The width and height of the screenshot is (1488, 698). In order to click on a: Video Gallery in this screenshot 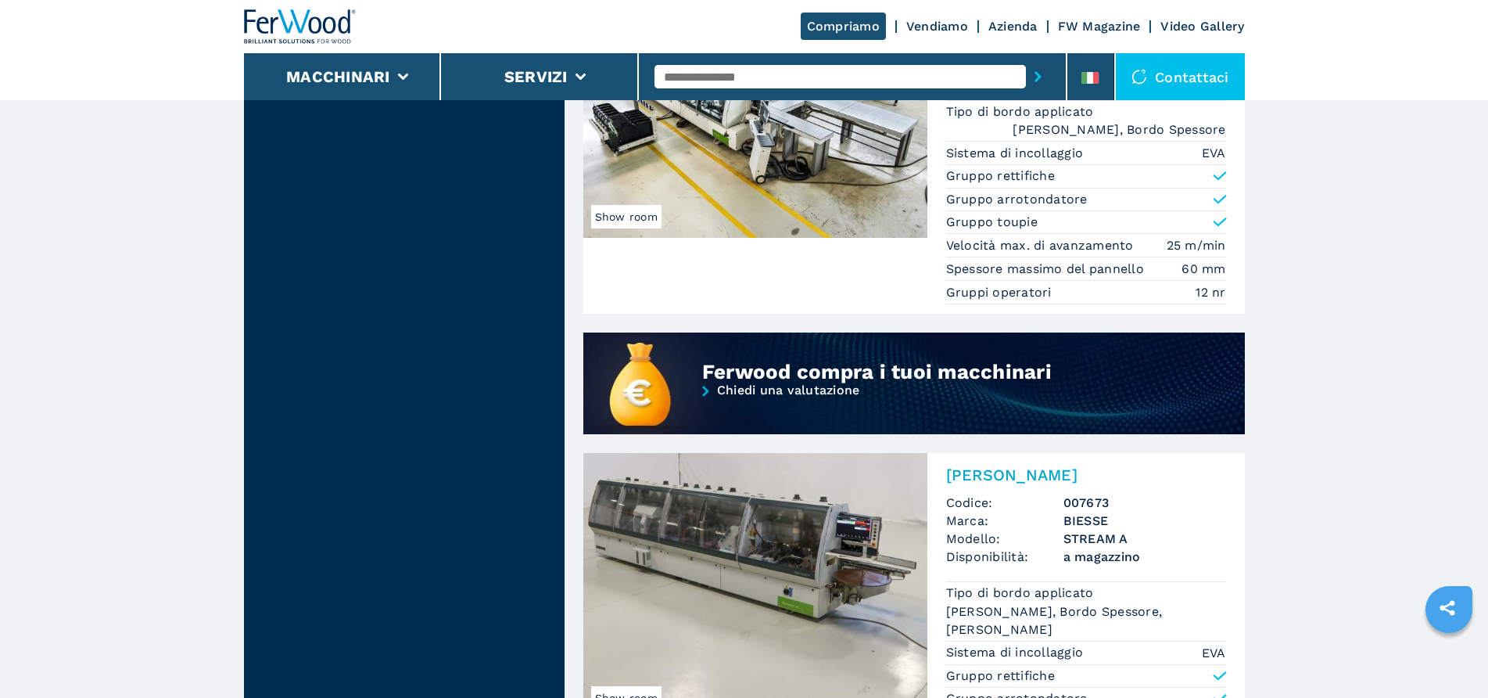, I will do `click(1202, 26)`.